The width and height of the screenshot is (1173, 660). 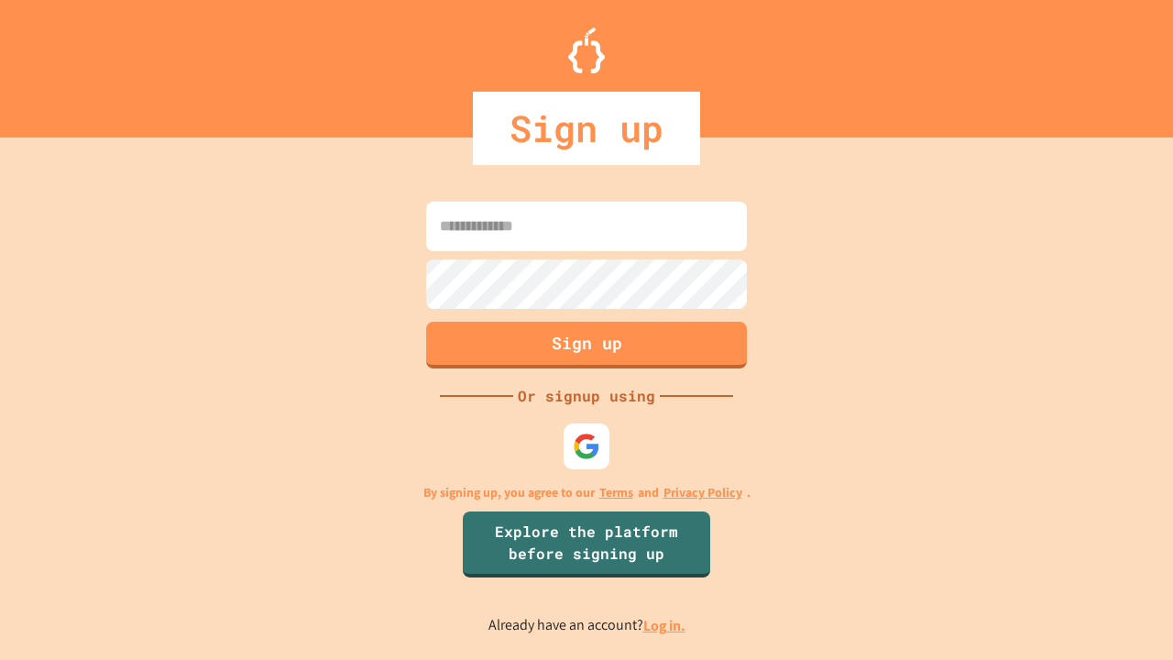 What do you see at coordinates (616, 492) in the screenshot?
I see `a: Terms` at bounding box center [616, 492].